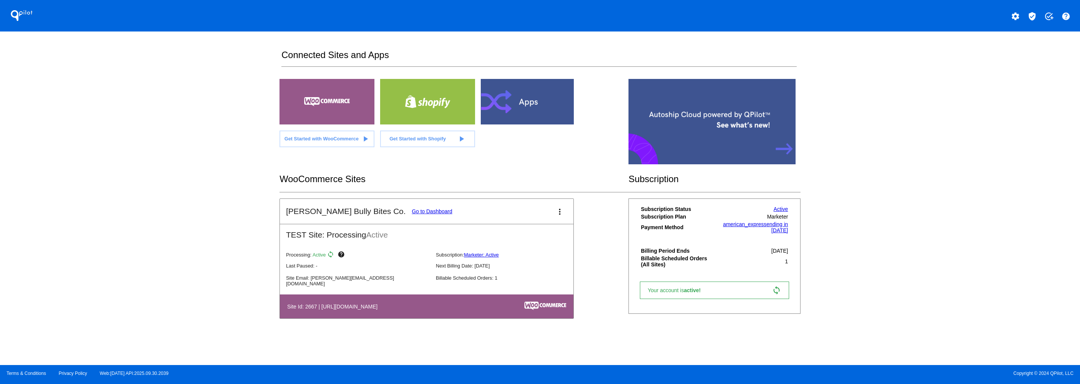 The width and height of the screenshot is (1080, 384). I want to click on span: Get Started with WooCommerce, so click(321, 139).